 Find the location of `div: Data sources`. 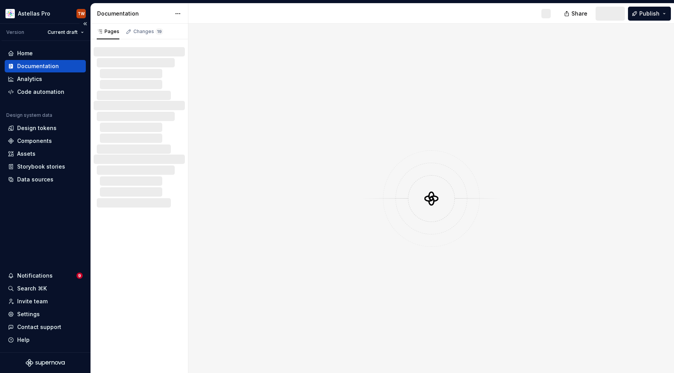

div: Data sources is located at coordinates (35, 180).